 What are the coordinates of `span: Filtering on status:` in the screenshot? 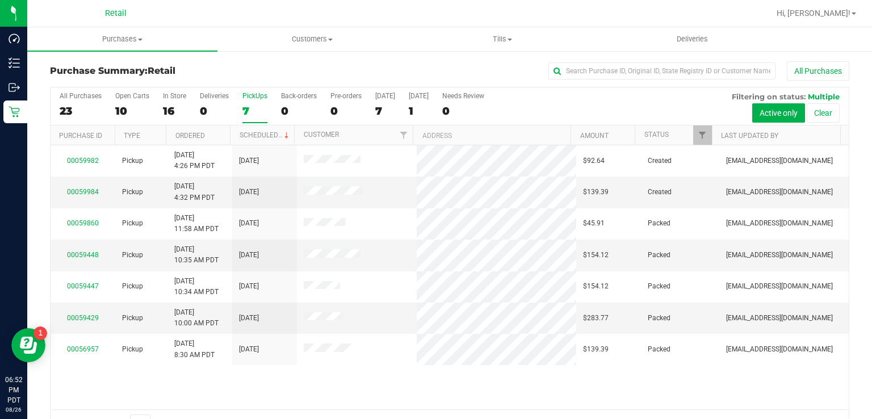 It's located at (769, 97).